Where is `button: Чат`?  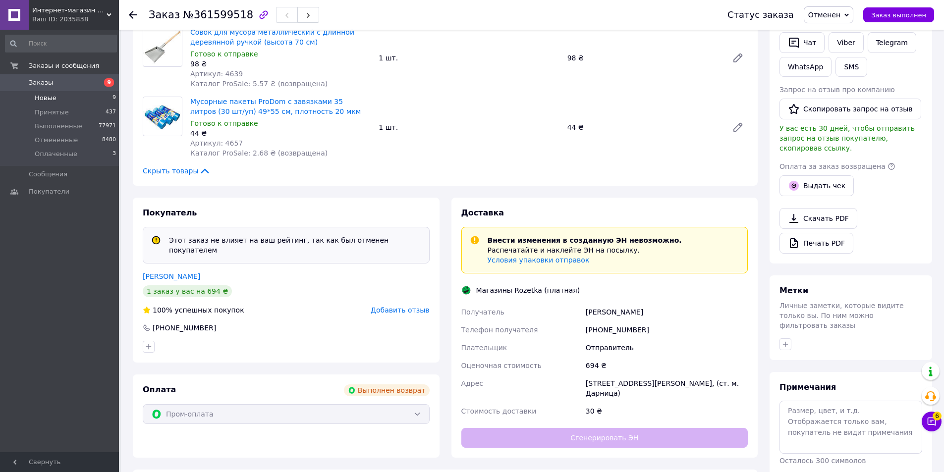
button: Чат is located at coordinates (802, 43).